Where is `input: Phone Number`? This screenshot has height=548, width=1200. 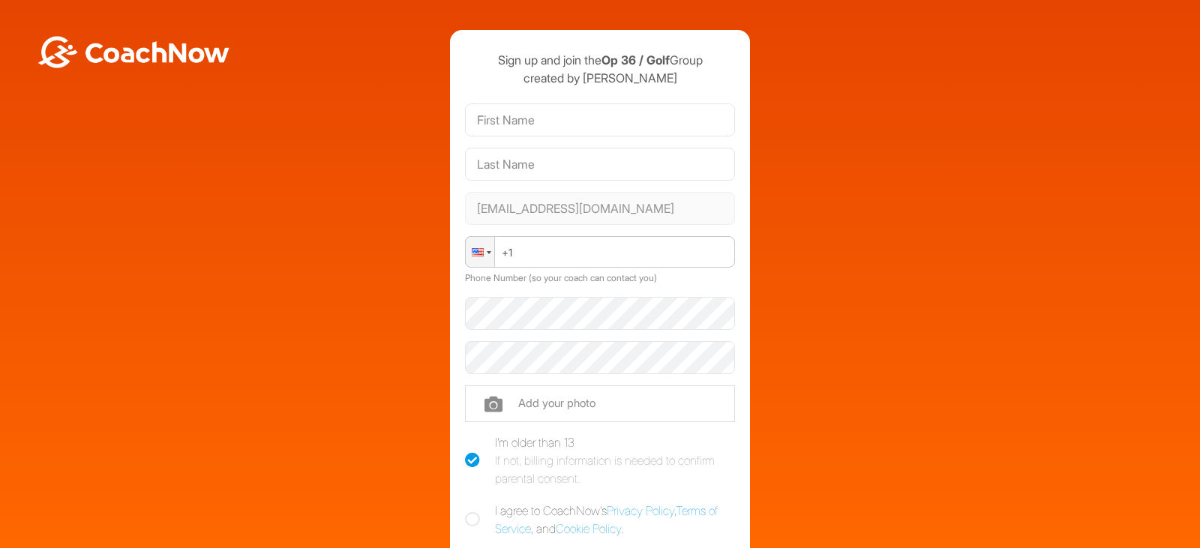
input: Phone Number is located at coordinates (600, 252).